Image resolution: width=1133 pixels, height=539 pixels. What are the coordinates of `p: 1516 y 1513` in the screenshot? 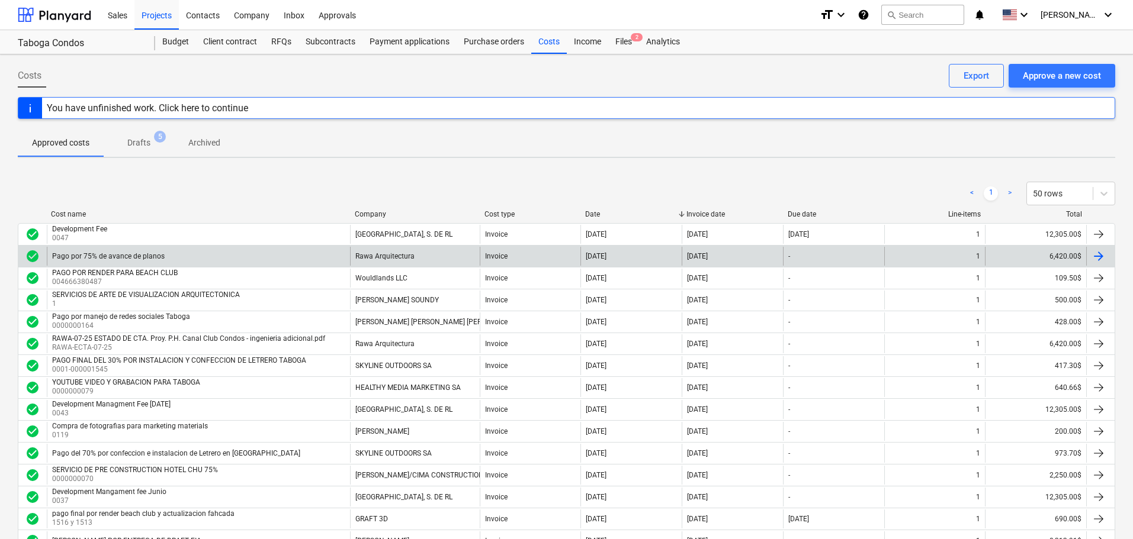 It's located at (144, 523).